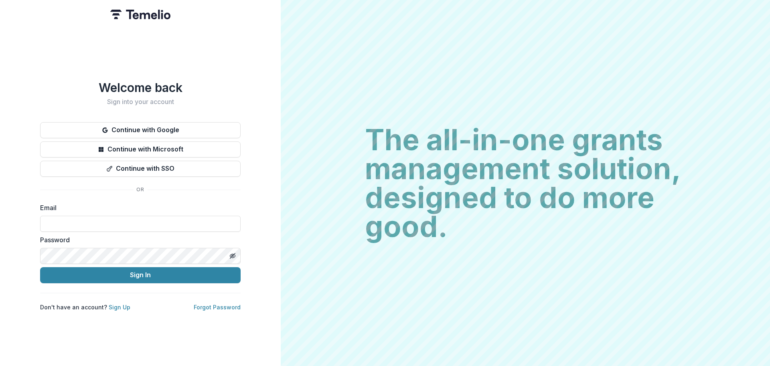 The width and height of the screenshot is (770, 366). I want to click on button: Continue with Google, so click(140, 130).